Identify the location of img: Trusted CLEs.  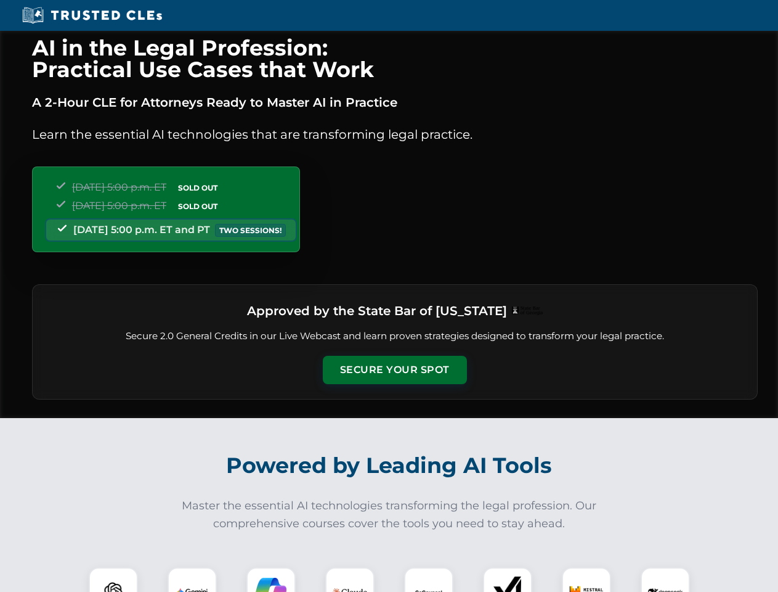
(92, 15).